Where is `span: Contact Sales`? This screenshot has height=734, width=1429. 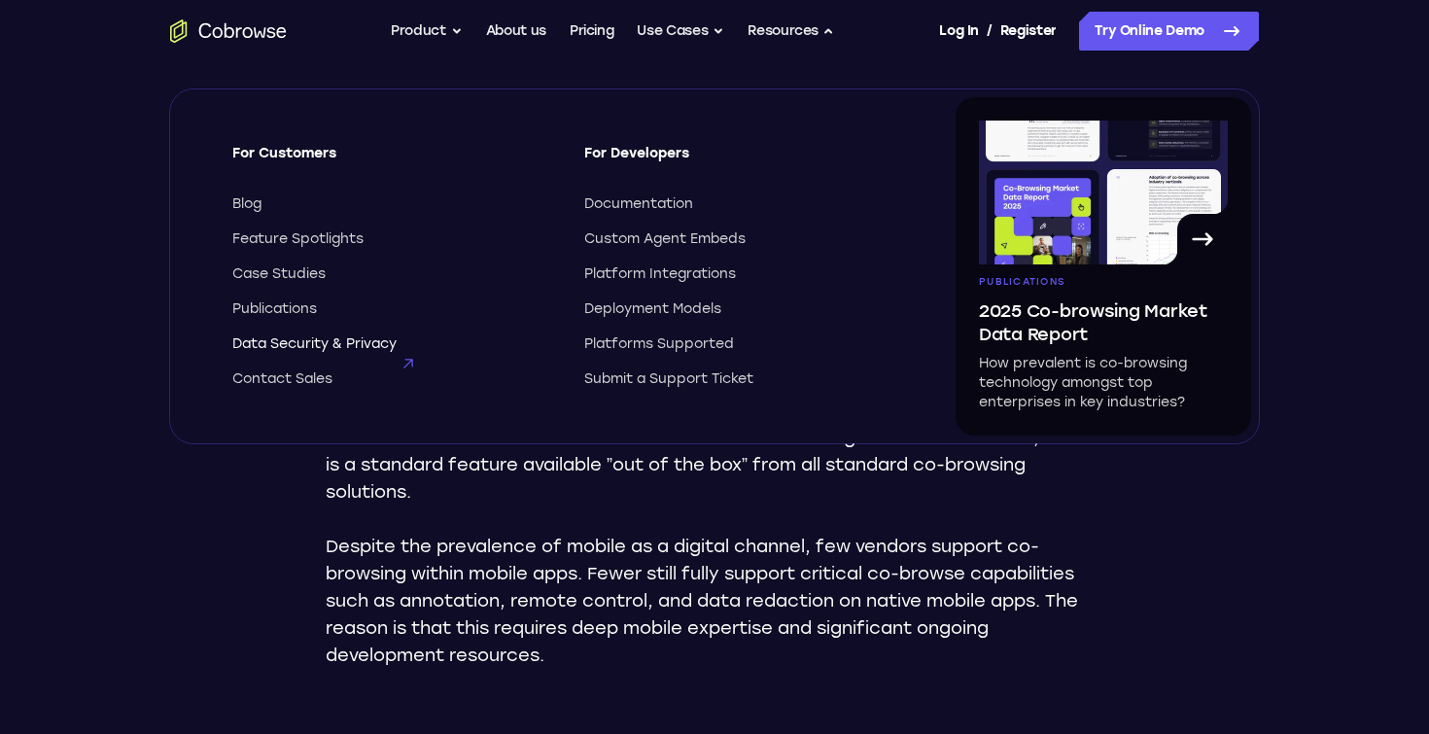
span: Contact Sales is located at coordinates (282, 379).